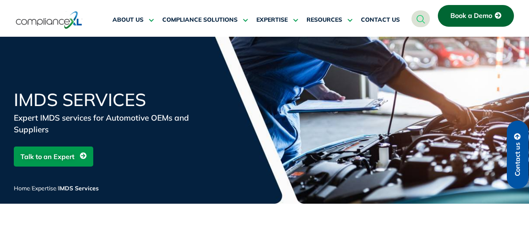 This screenshot has height=230, width=529. Describe the element at coordinates (114, 100) in the screenshot. I see `h1: IMDS Services` at that location.